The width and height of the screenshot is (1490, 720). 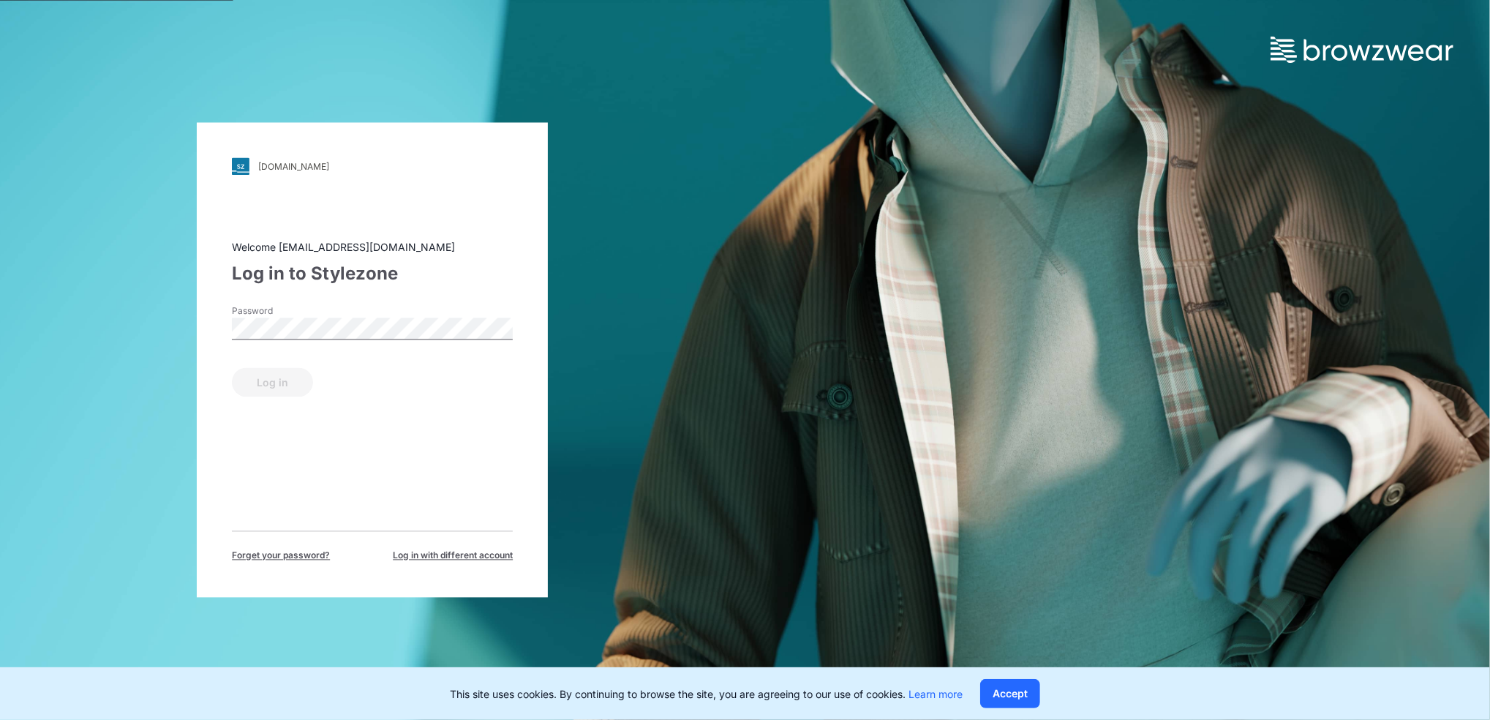 I want to click on span: Log in with different account, so click(x=453, y=556).